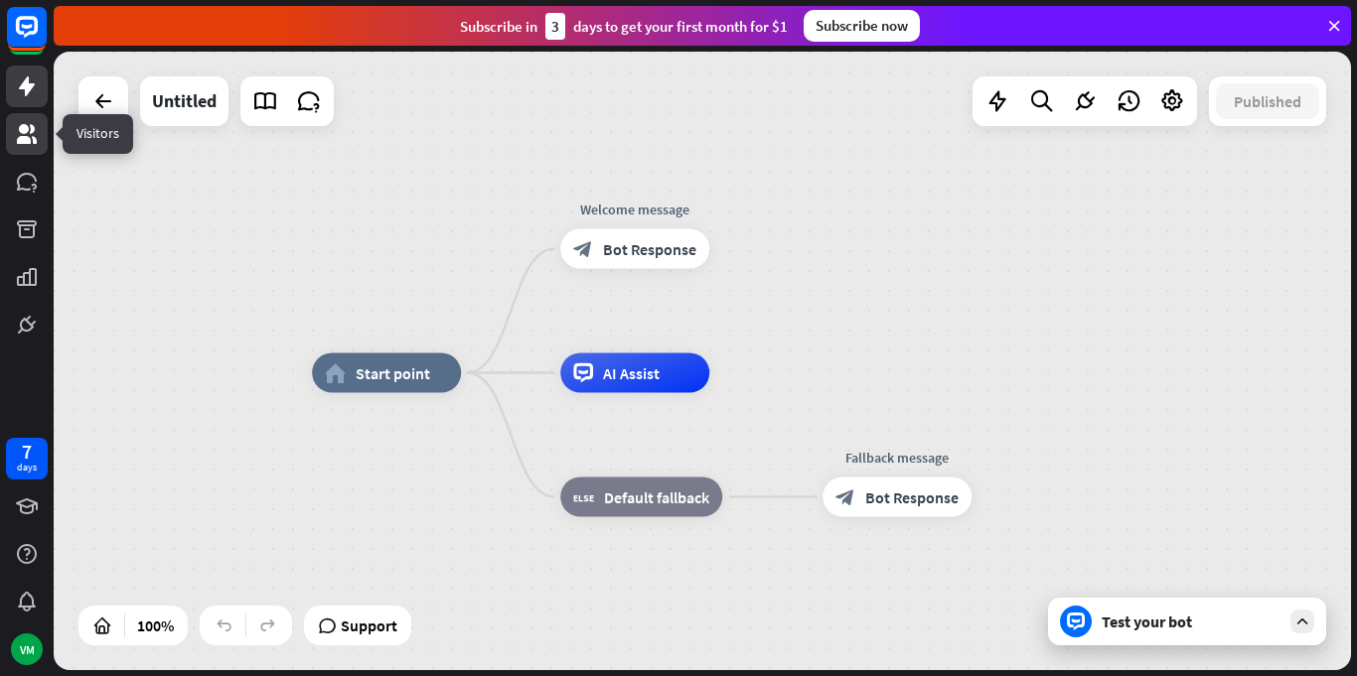  Describe the element at coordinates (624, 26) in the screenshot. I see `div: Subscribe in days to get your first month for $1` at that location.